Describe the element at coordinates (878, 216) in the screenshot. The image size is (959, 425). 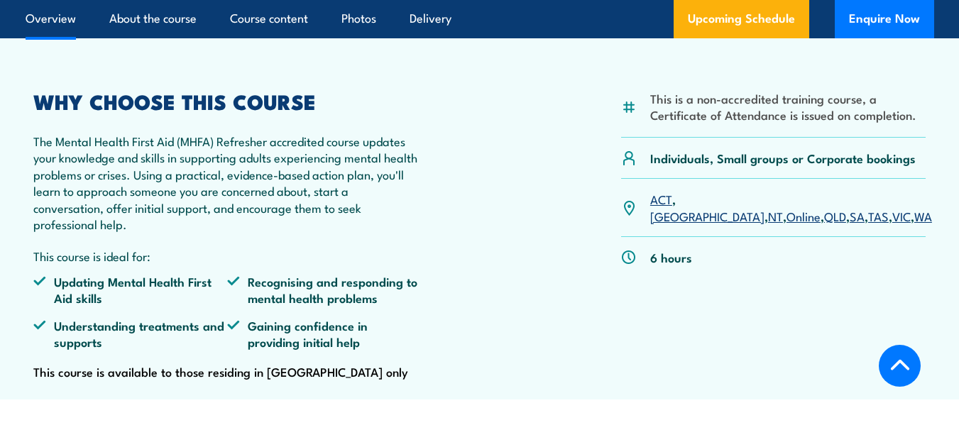
I see `a: TAS` at that location.